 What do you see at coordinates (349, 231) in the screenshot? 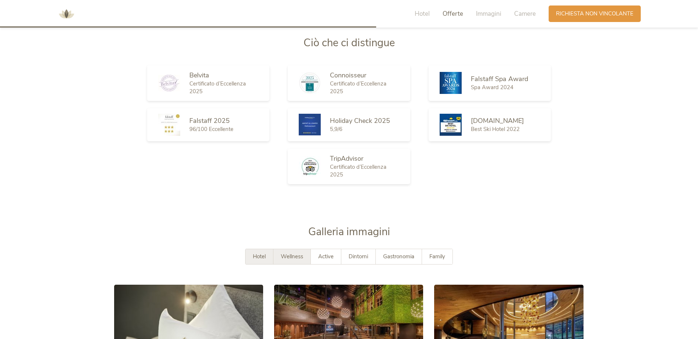
I see `span: Galleria immagini` at bounding box center [349, 231].